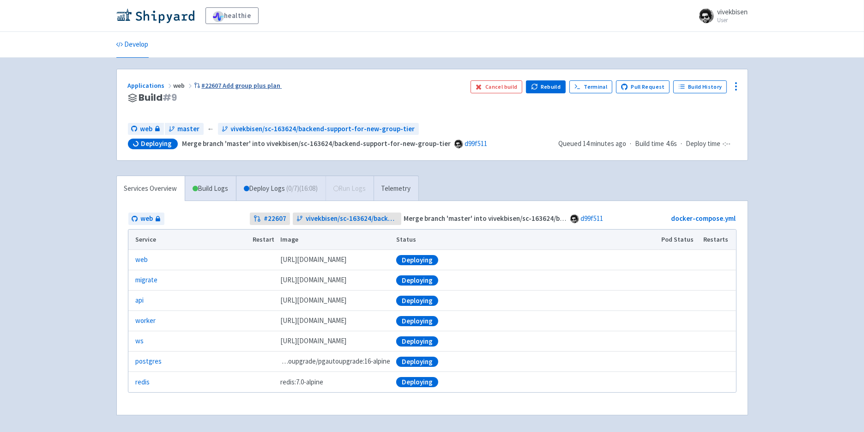  Describe the element at coordinates (703, 144) in the screenshot. I see `span: Deploy time` at that location.